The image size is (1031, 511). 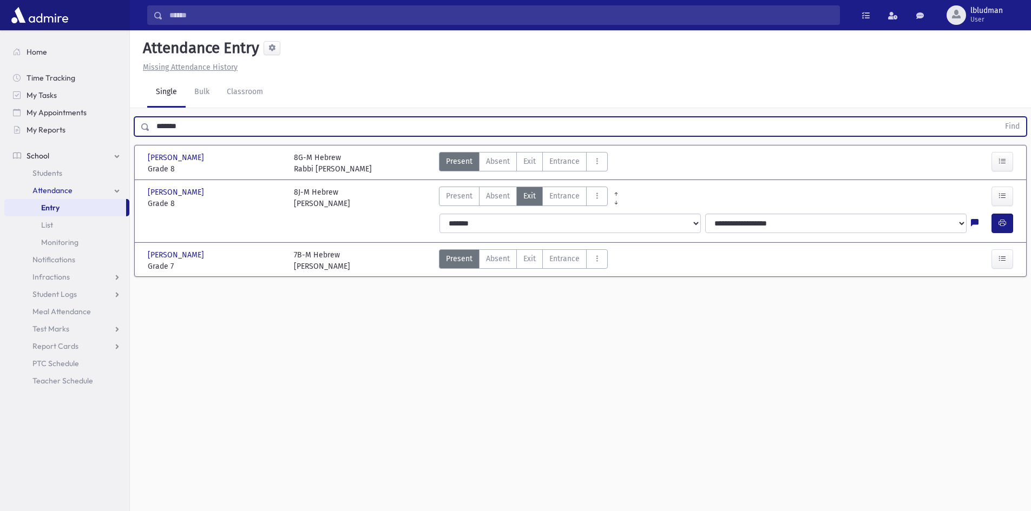 What do you see at coordinates (47, 225) in the screenshot?
I see `span: List` at bounding box center [47, 225].